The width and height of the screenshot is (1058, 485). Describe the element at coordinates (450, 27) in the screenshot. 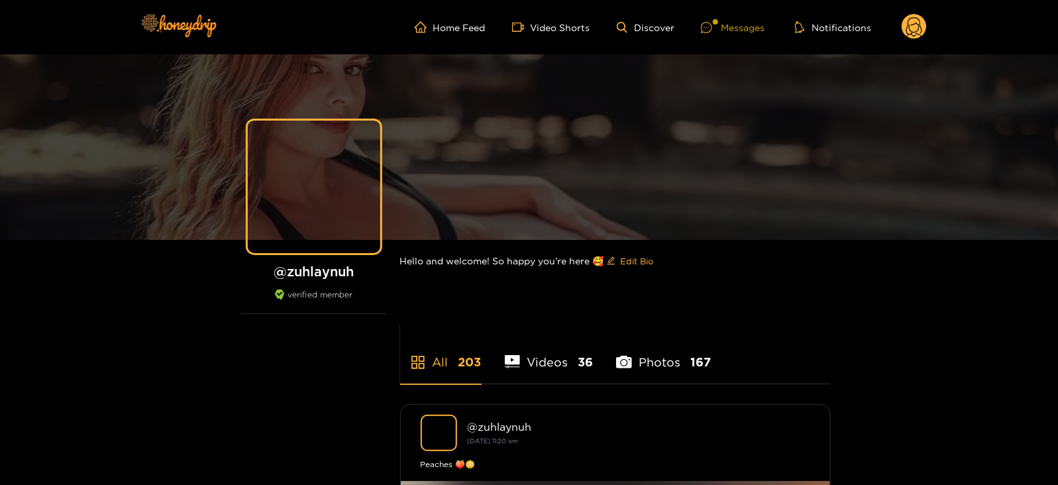

I see `a: Home Feed` at that location.